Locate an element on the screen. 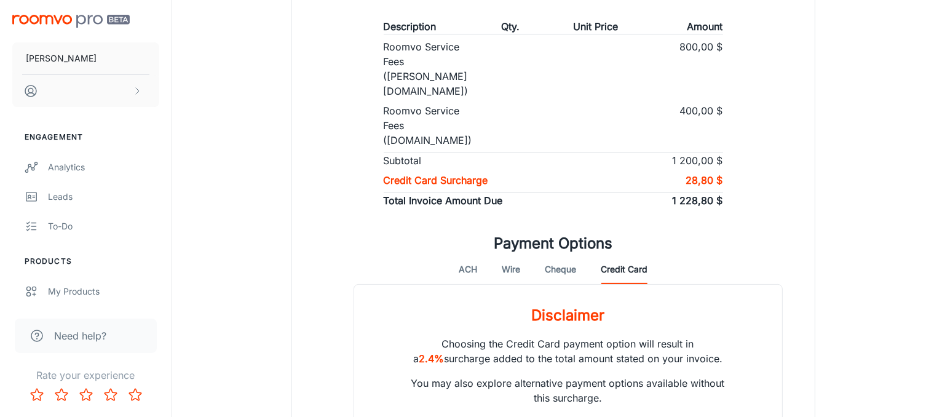 Image resolution: width=934 pixels, height=417 pixels. button: Rate 2 star is located at coordinates (61, 395).